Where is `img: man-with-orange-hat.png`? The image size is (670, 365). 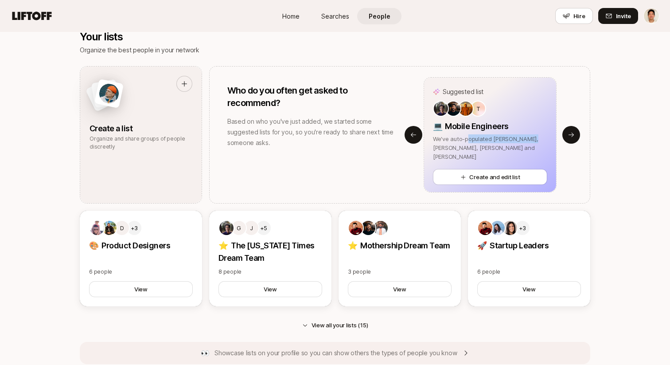
img: man-with-orange-hat.png is located at coordinates (109, 93).